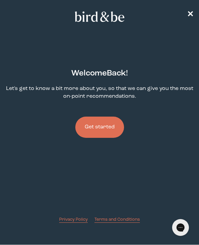 The image size is (199, 245). What do you see at coordinates (117, 219) in the screenshot?
I see `span: Terms and Conditions` at bounding box center [117, 219].